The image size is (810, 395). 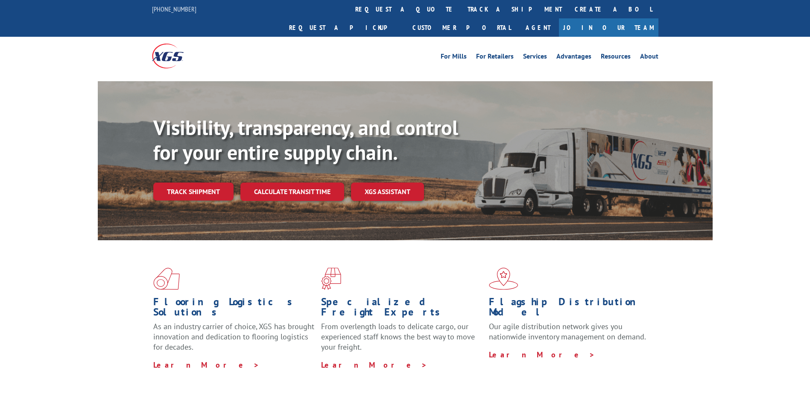 What do you see at coordinates (538, 27) in the screenshot?
I see `a: Agent` at bounding box center [538, 27].